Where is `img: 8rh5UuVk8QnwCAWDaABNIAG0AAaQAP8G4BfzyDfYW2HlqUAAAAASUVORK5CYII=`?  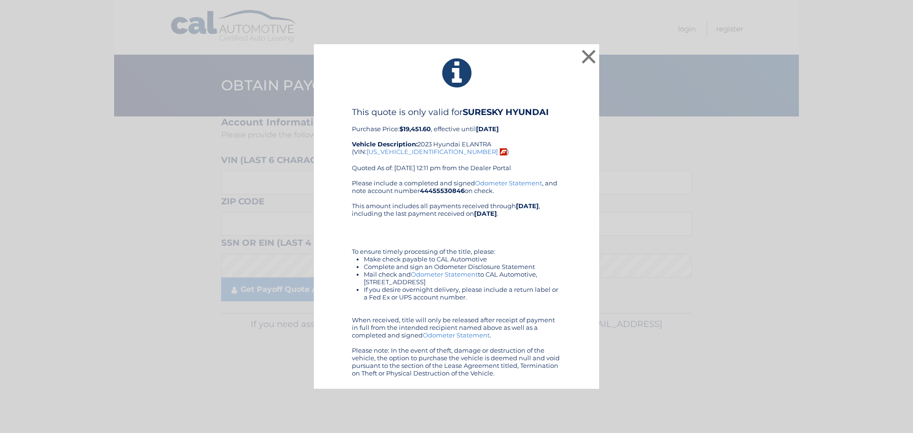 img: 8rh5UuVk8QnwCAWDaABNIAG0AAaQAP8G4BfzyDfYW2HlqUAAAAASUVORK5CYII= is located at coordinates (503, 152).